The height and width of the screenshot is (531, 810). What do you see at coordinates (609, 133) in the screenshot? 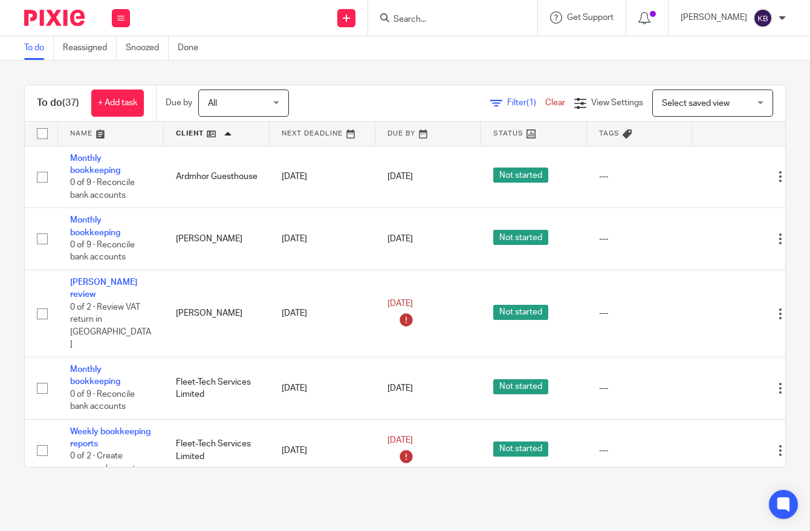
I see `span: Tags` at bounding box center [609, 133].